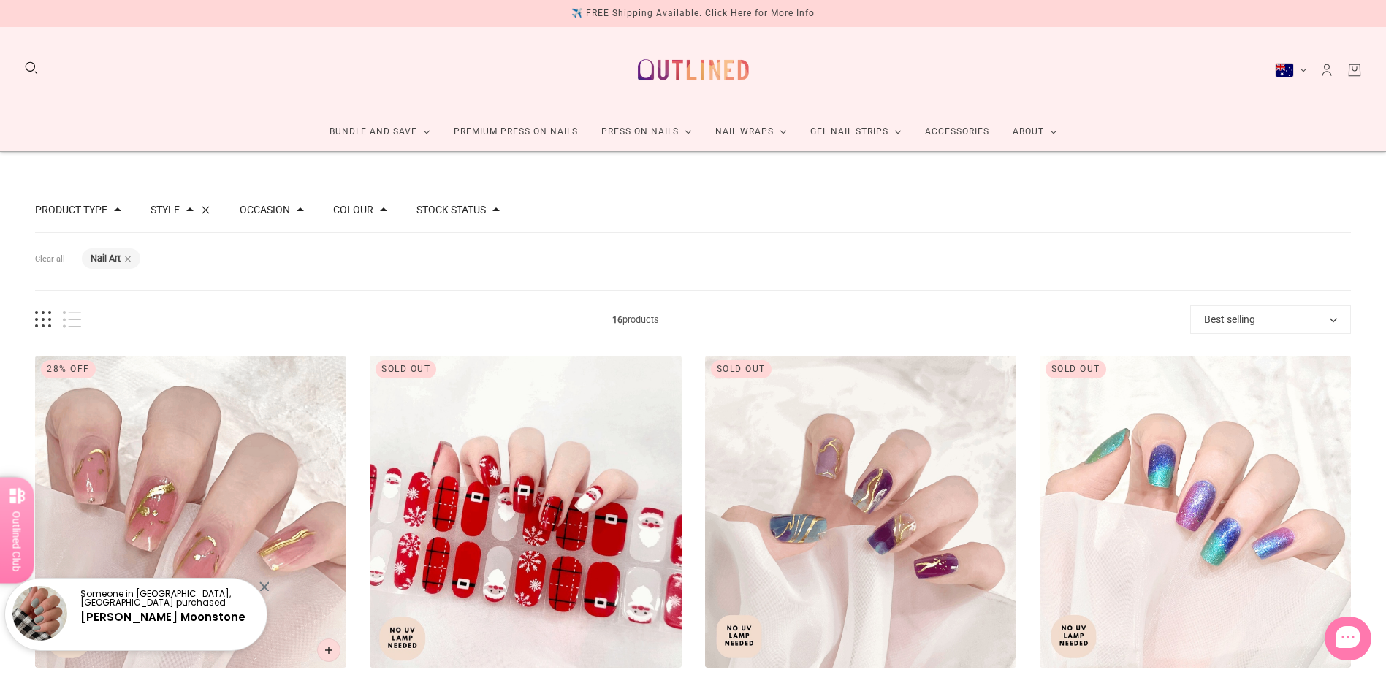 This screenshot has height=675, width=1386. Describe the element at coordinates (636, 319) in the screenshot. I see `span: products` at that location.